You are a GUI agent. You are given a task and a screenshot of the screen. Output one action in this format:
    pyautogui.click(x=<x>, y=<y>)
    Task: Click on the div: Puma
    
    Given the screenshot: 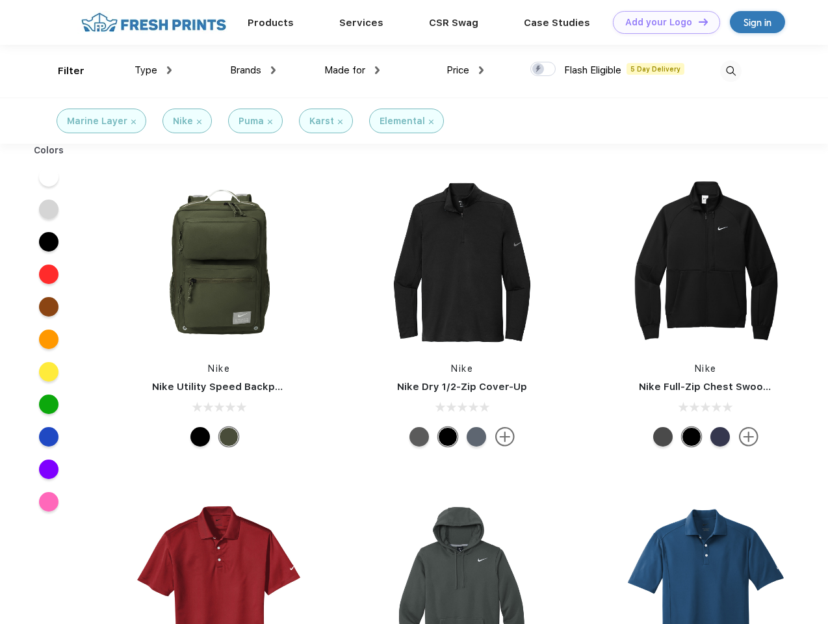 What is the action you would take?
    pyautogui.click(x=251, y=121)
    